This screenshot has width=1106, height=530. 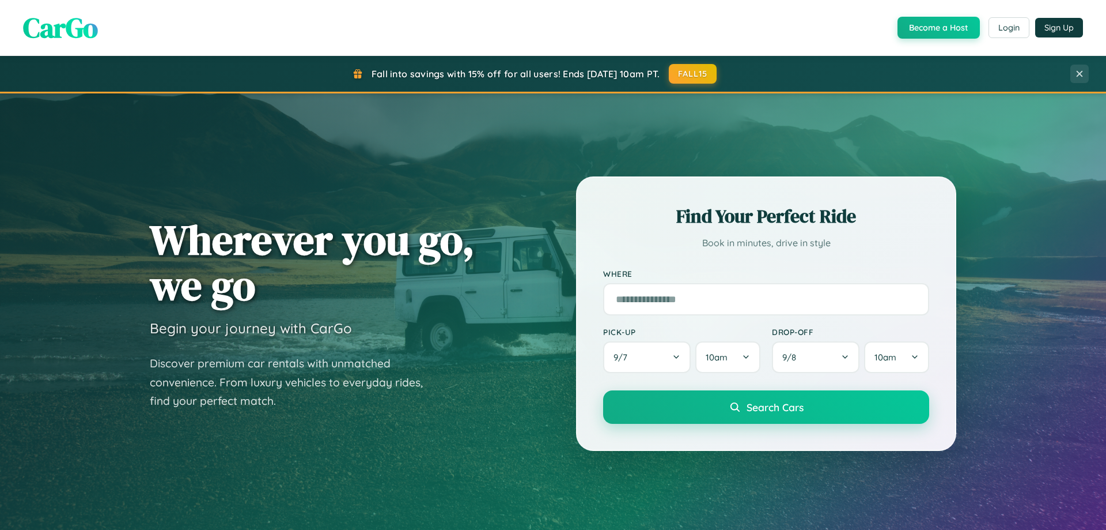 What do you see at coordinates (851, 331) in the screenshot?
I see `label: Drop-off` at bounding box center [851, 331].